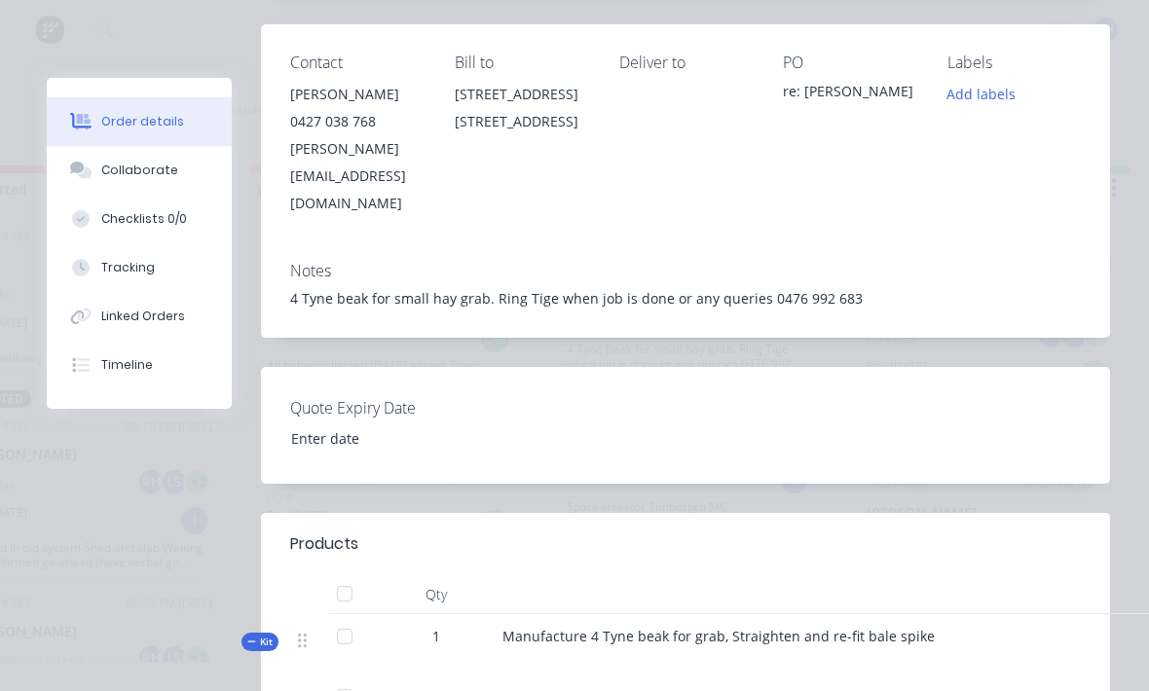 The height and width of the screenshot is (691, 1149). I want to click on div: Contact, so click(356, 62).